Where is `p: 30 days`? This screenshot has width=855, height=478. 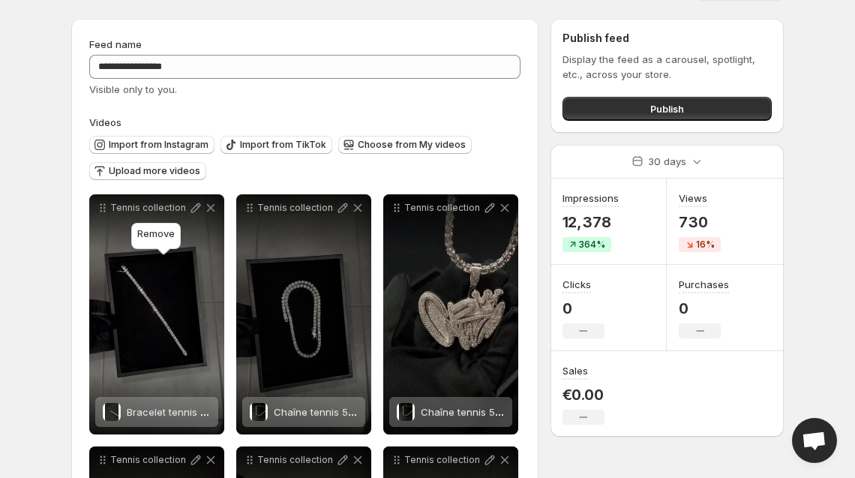 p: 30 days is located at coordinates (666, 161).